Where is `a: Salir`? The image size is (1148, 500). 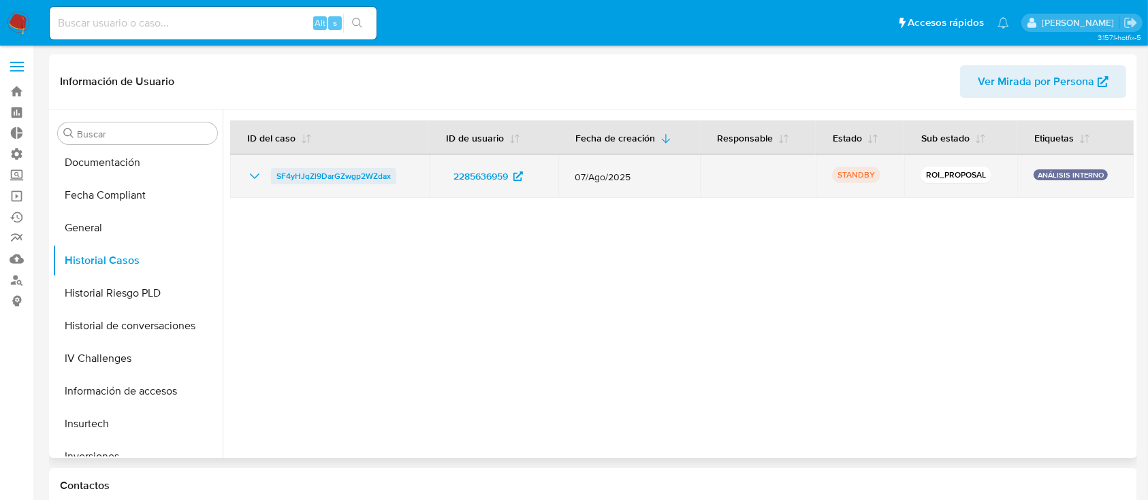 a: Salir is located at coordinates (1130, 22).